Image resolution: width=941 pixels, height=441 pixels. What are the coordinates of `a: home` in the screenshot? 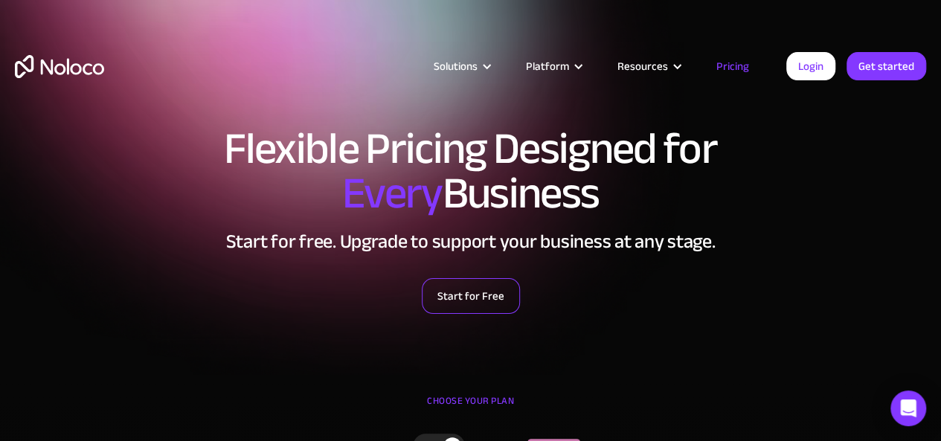 It's located at (59, 66).